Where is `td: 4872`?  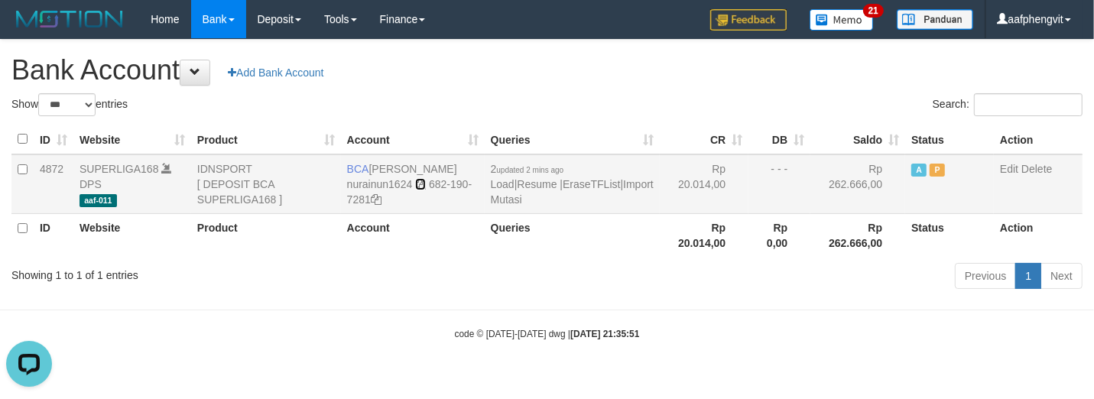
td: 4872 is located at coordinates (54, 184).